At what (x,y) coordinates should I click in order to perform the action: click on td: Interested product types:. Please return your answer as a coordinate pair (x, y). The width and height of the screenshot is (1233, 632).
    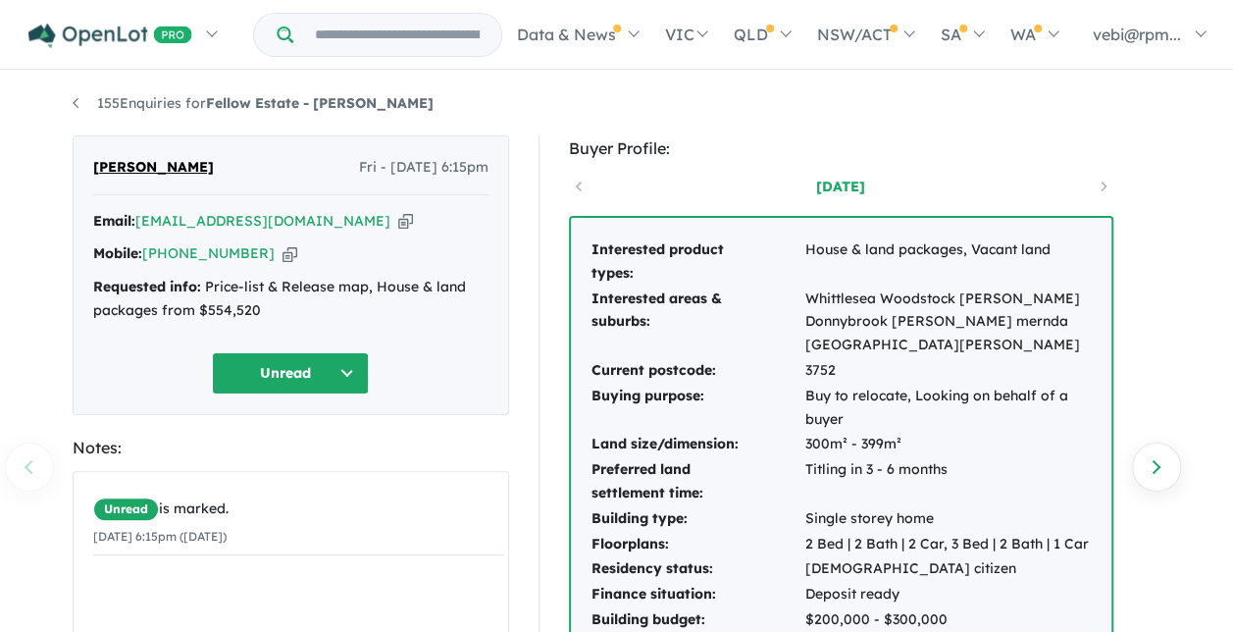
    Looking at the image, I should click on (697, 262).